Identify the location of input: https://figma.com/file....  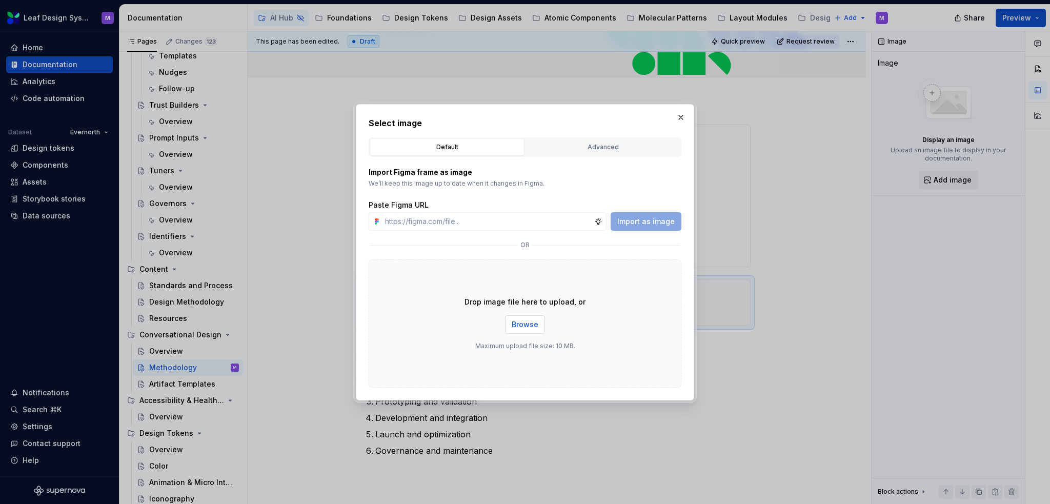
(487, 221).